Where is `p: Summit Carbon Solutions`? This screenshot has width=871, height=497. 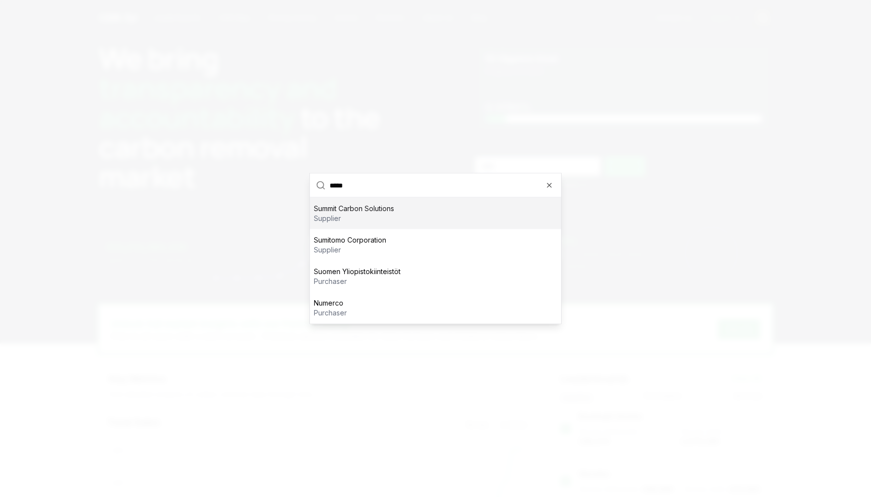
p: Summit Carbon Solutions is located at coordinates (354, 209).